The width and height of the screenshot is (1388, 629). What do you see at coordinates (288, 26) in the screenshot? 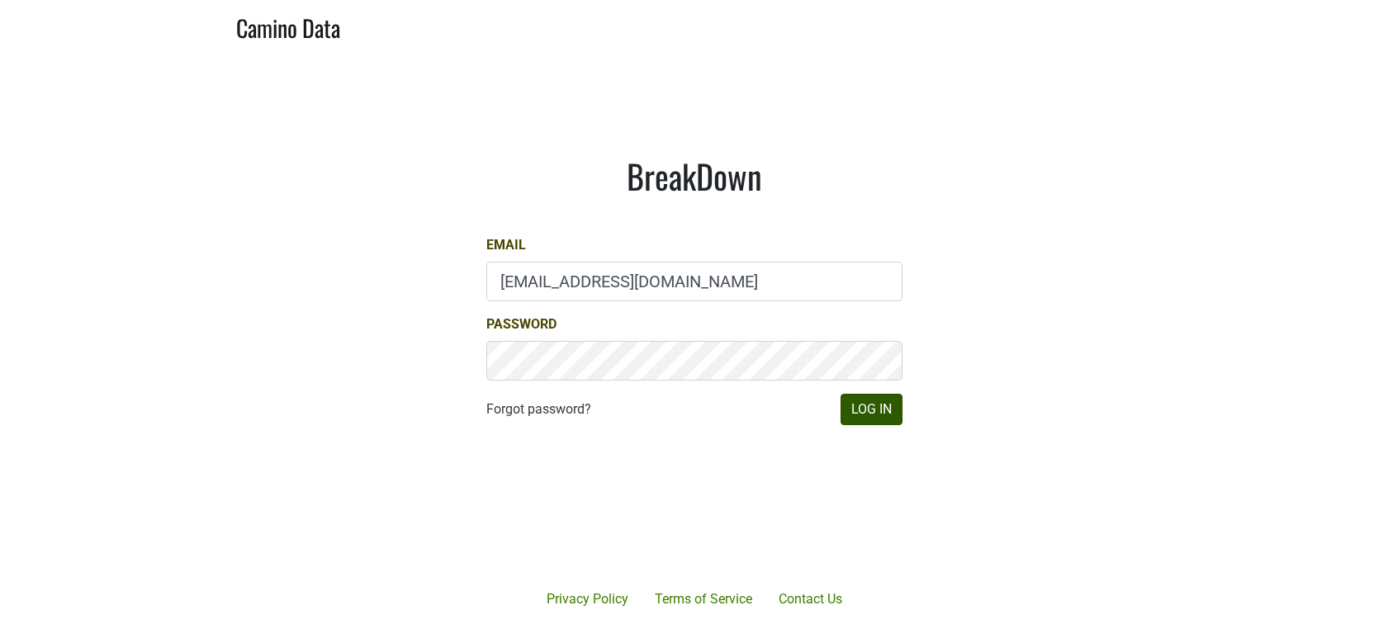
I see `a: Camino Data` at bounding box center [288, 26].